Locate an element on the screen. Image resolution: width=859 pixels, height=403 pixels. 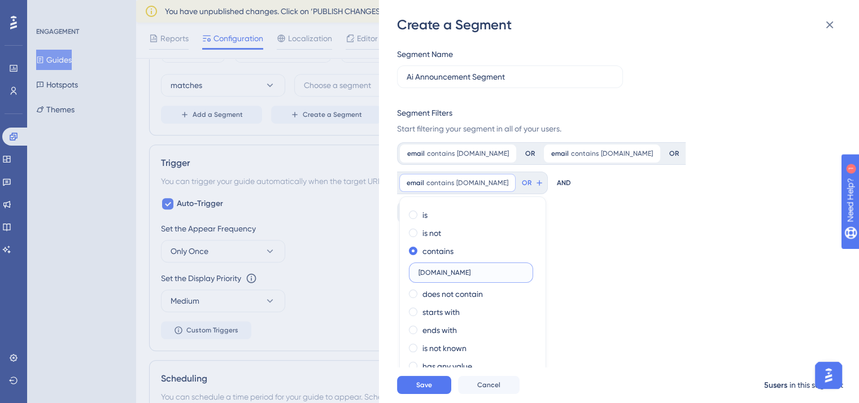
div: 1 is located at coordinates (80, 10).